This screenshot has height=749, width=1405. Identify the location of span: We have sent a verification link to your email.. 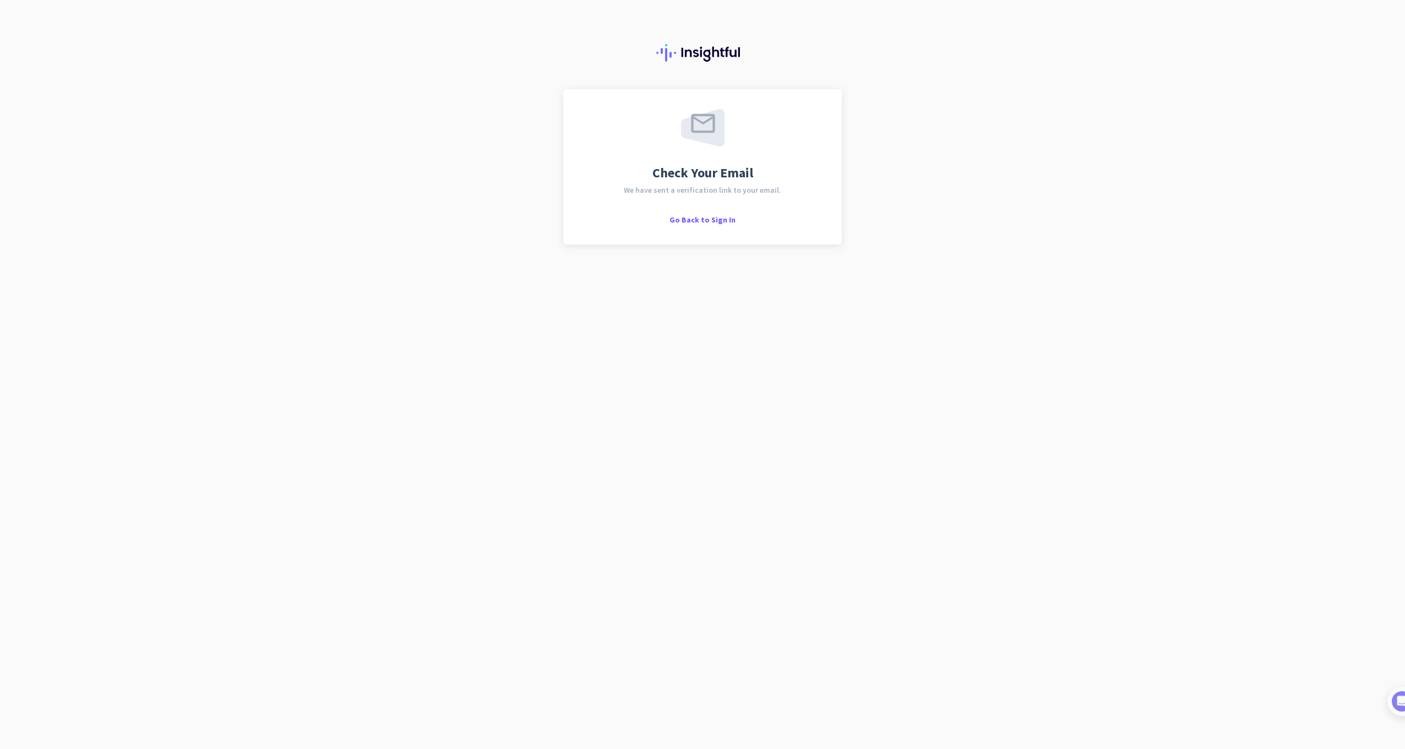
(703, 190).